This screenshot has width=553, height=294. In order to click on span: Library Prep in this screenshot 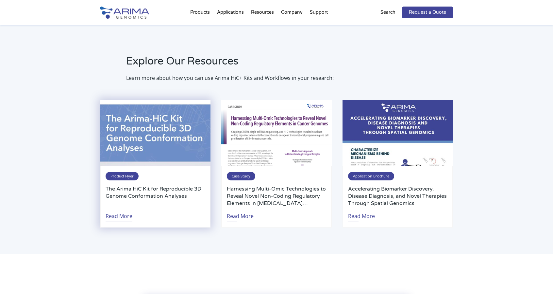, I will do `click(19, 136)`.